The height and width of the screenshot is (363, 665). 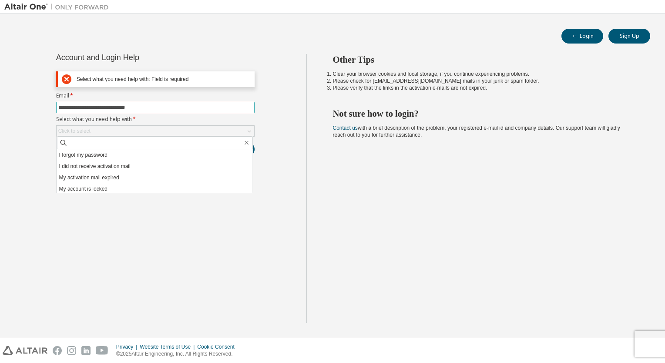 I want to click on div: Cookie Consent, so click(x=218, y=347).